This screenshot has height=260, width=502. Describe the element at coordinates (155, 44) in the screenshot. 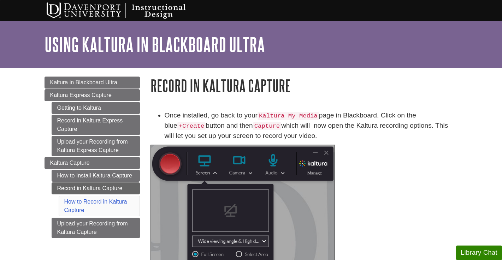

I see `a: Using Kaltura in Blackboard Ultra` at that location.